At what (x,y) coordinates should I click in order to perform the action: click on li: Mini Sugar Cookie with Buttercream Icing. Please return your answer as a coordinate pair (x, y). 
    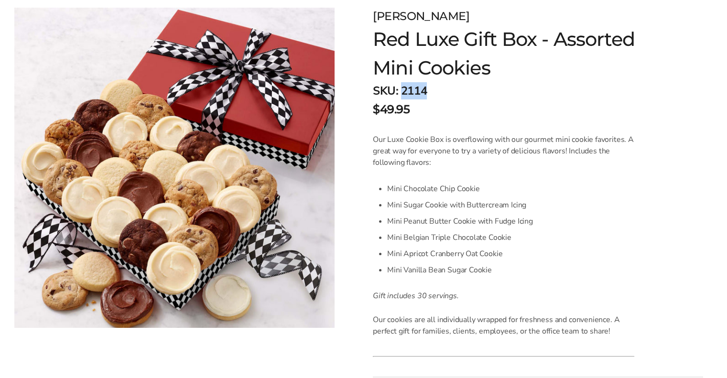
    Looking at the image, I should click on (510, 205).